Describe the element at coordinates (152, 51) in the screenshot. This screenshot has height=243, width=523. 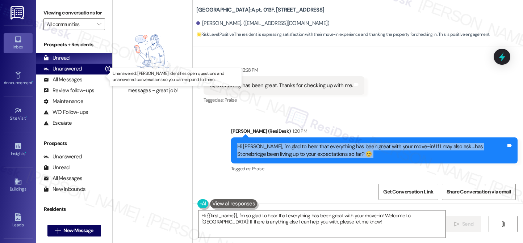
I see `img: empty-state` at that location.